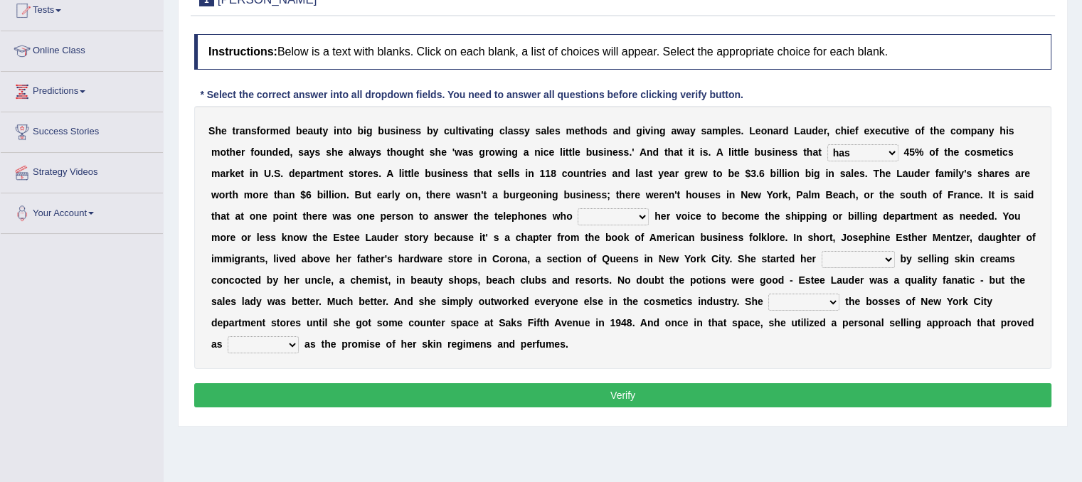 The width and height of the screenshot is (1082, 482). Describe the element at coordinates (912, 152) in the screenshot. I see `b: 5` at that location.